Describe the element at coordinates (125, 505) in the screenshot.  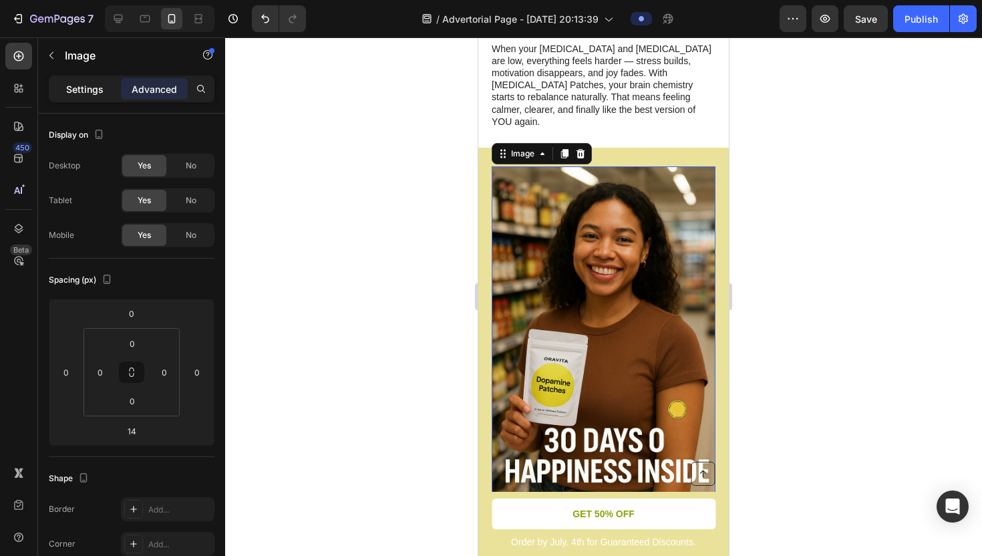
I see `p: Order by July. 4th for Guaranteed Discounts.` at that location.